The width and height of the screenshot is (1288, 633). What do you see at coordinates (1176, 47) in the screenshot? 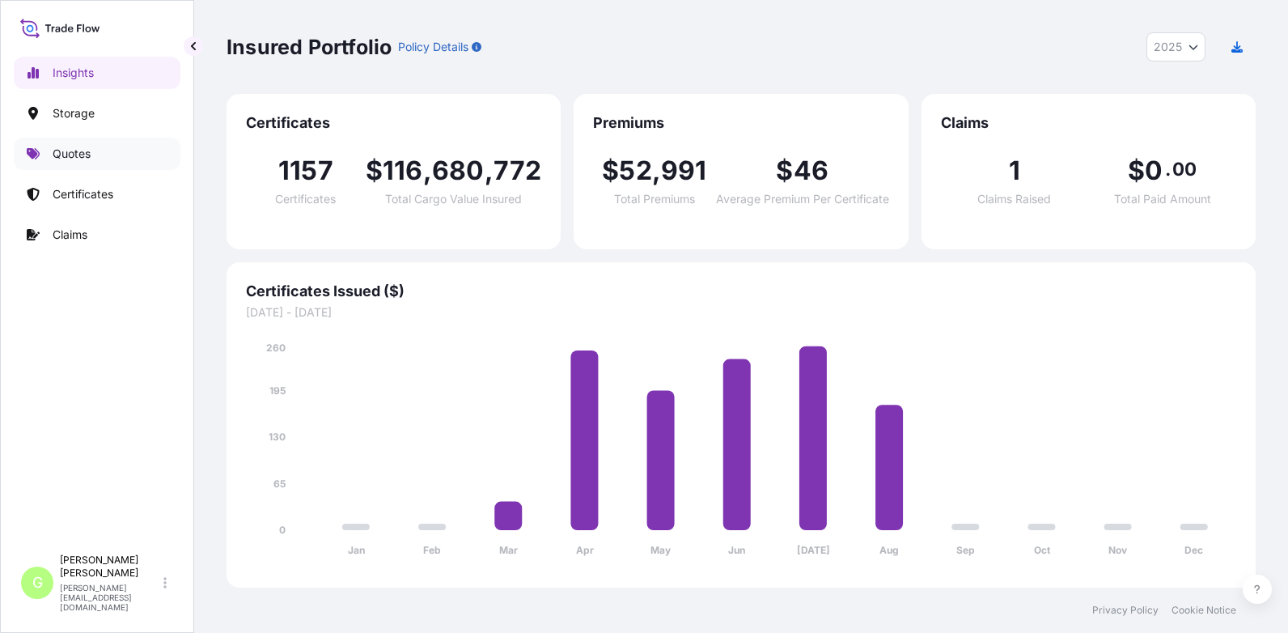
I see `button: Year Selector` at bounding box center [1176, 47].